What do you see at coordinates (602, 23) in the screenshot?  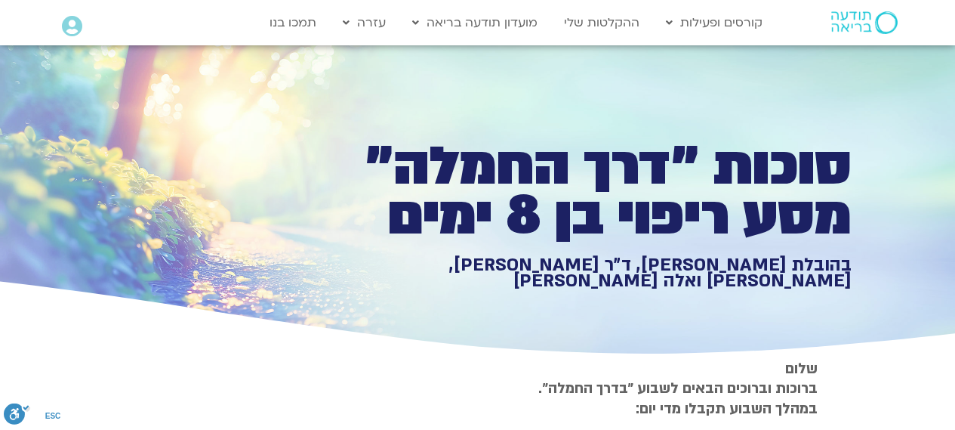 I see `a: ההקלטות שלי` at bounding box center [602, 23].